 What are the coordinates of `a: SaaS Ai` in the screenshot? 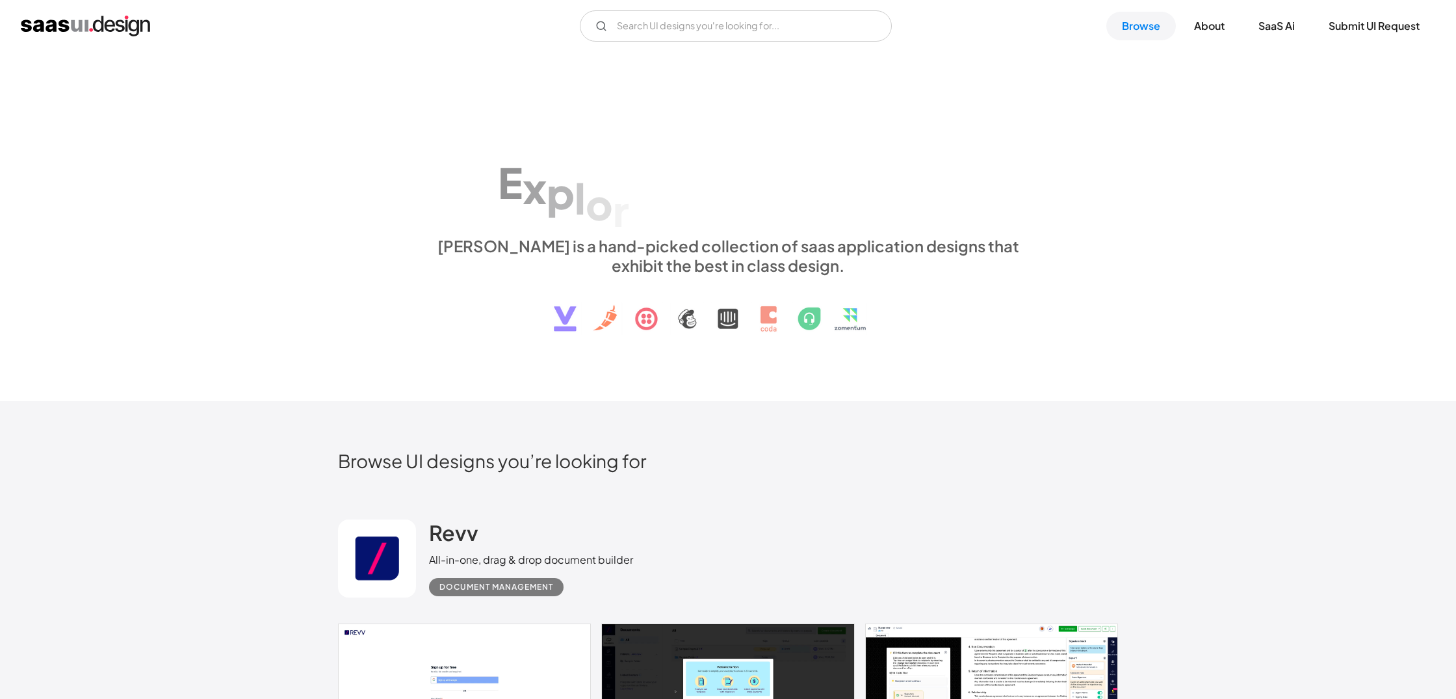 It's located at (1276, 26).